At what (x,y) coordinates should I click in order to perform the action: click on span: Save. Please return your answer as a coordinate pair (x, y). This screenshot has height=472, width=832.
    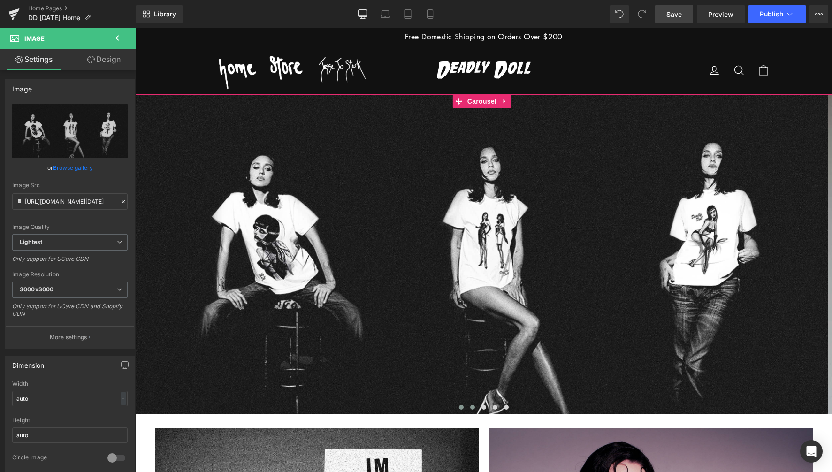
    Looking at the image, I should click on (674, 14).